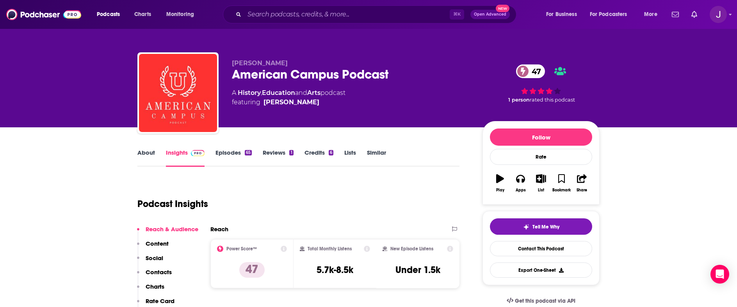 This screenshot has width=737, height=307. What do you see at coordinates (582, 183) in the screenshot?
I see `button: Share` at bounding box center [582, 183].